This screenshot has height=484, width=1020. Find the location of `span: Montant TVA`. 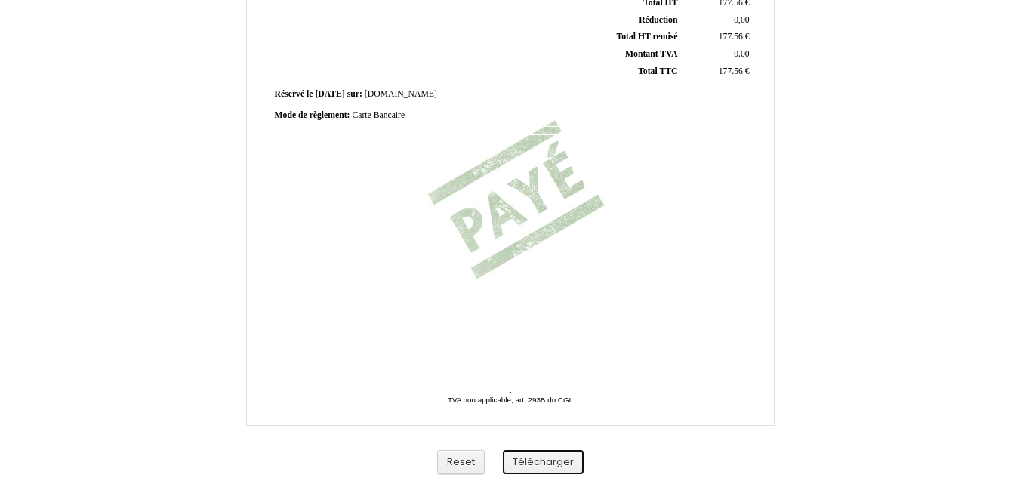

span: Montant TVA is located at coordinates (651, 54).